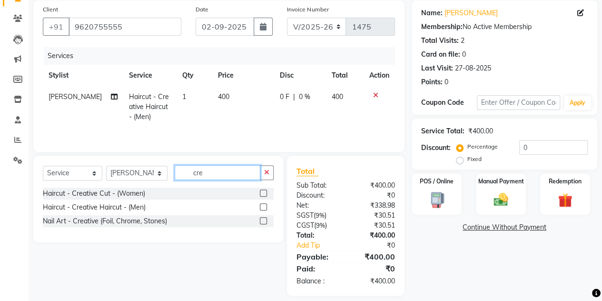 Image resolution: width=602 pixels, height=301 pixels. I want to click on label: Invoice Number, so click(307, 10).